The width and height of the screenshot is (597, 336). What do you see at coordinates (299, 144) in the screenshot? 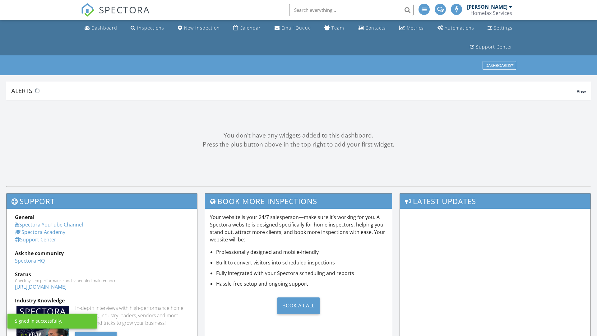
I see `div: Press the plus button above in the top right to add your first widget.` at bounding box center [299, 144].